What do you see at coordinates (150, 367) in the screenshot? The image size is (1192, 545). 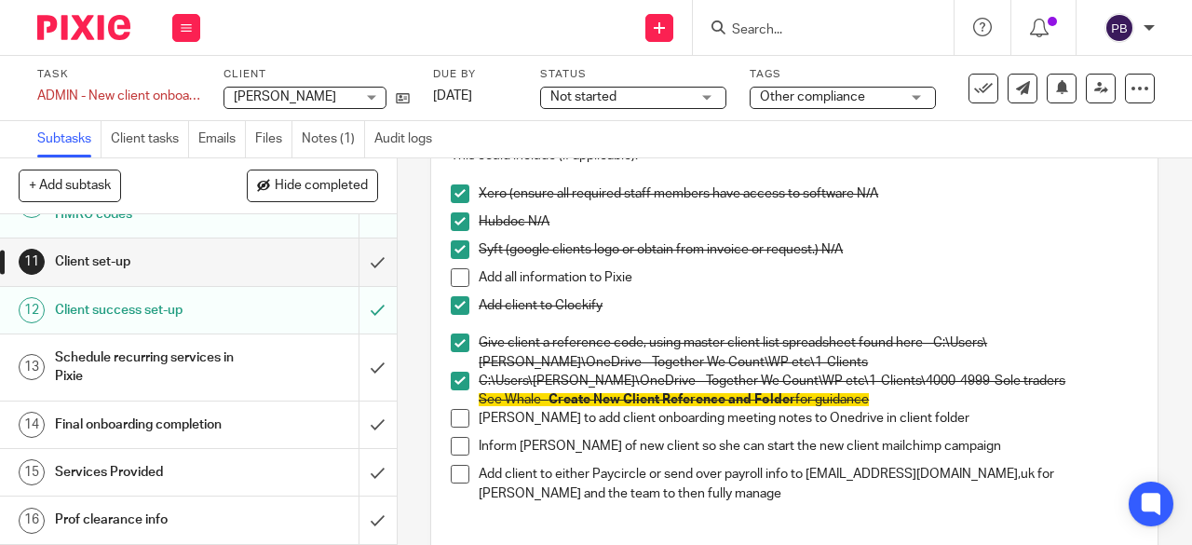 I see `h1: Schedule recurring services in Pixie` at bounding box center [150, 367].